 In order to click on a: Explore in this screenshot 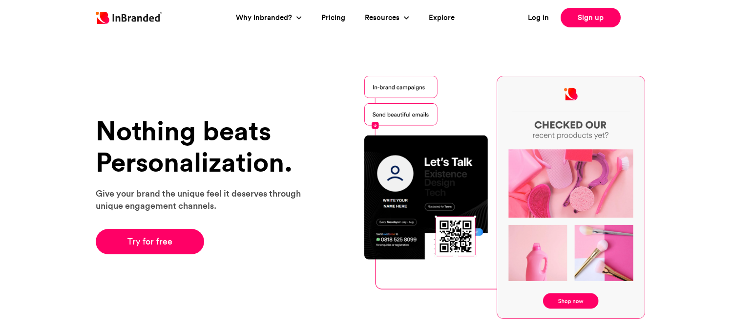, I will do `click(442, 18)`.